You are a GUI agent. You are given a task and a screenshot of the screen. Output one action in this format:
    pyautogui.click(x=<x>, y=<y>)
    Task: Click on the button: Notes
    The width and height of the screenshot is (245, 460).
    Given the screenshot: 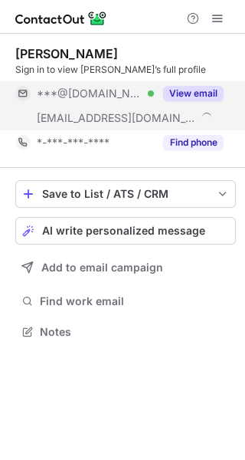 What is the action you would take?
    pyautogui.click(x=126, y=332)
    